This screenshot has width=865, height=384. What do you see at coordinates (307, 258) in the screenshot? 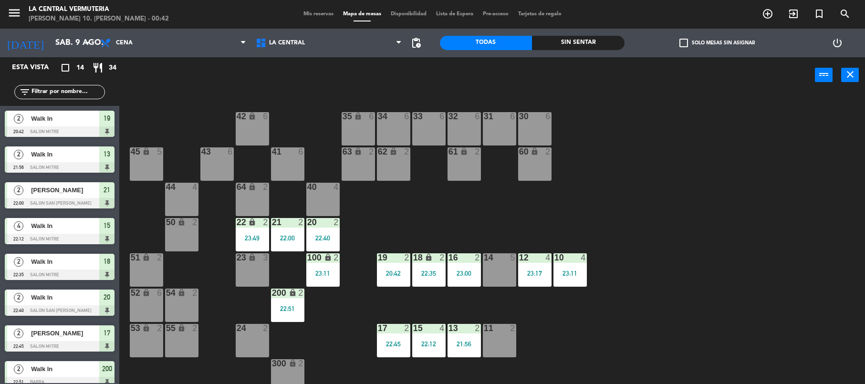
I see `div: 100` at bounding box center [307, 258].